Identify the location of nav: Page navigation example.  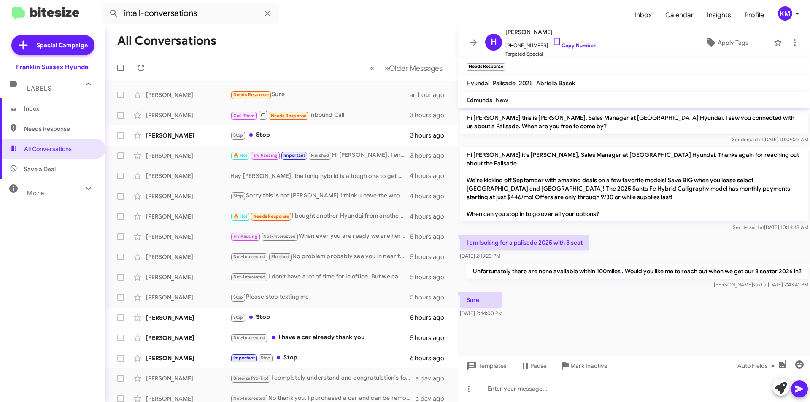
(406, 68).